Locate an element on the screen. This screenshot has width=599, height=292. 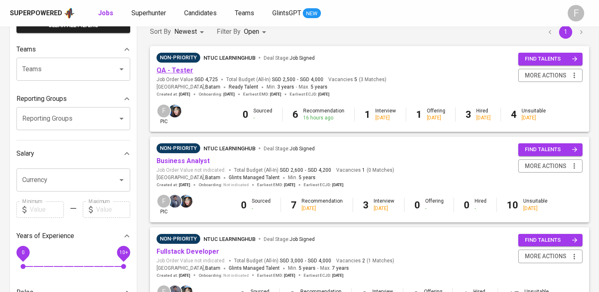
p: Salary is located at coordinates (25, 154).